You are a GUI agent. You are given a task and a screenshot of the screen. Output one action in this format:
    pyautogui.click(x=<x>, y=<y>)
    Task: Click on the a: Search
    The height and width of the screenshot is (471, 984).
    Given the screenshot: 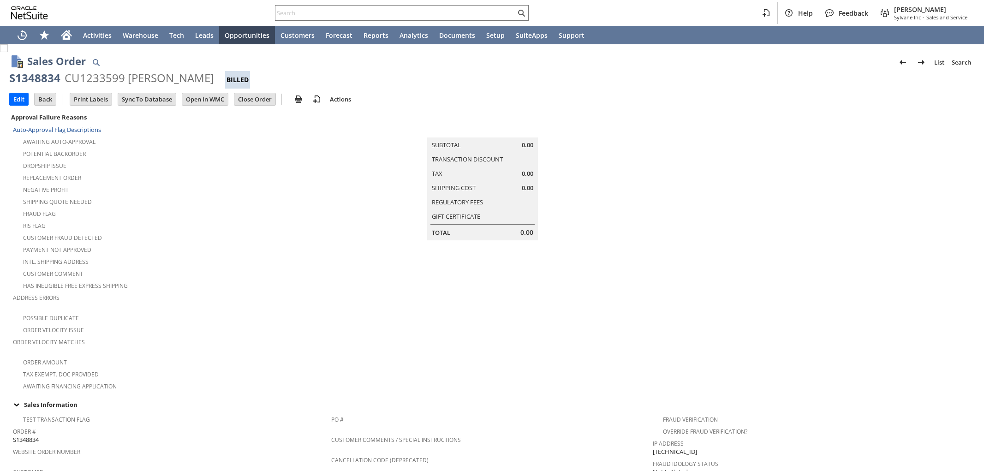 What is the action you would take?
    pyautogui.click(x=962, y=62)
    